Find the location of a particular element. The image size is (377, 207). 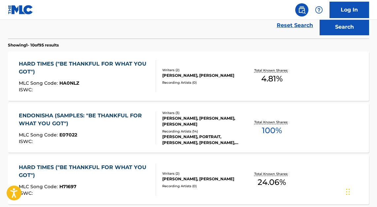

div: Help is located at coordinates (319, 10).